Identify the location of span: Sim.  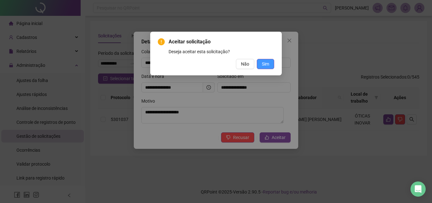
(265, 64).